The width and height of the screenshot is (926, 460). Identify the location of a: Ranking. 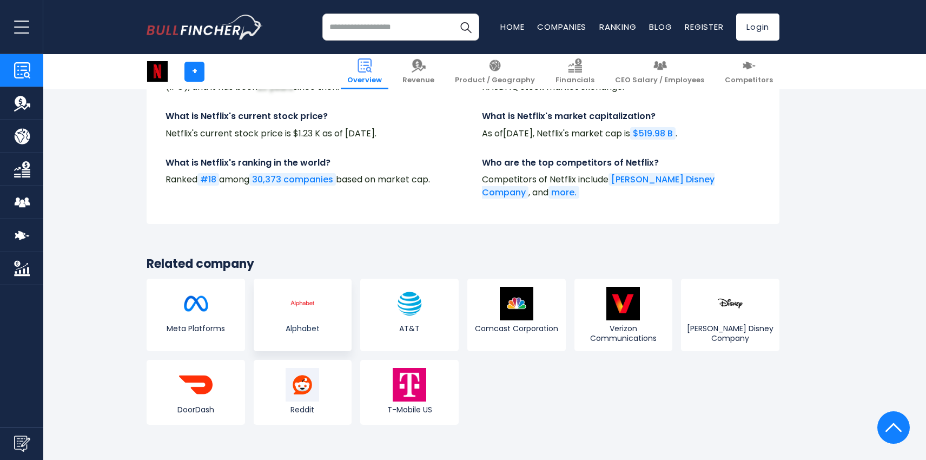
(617, 26).